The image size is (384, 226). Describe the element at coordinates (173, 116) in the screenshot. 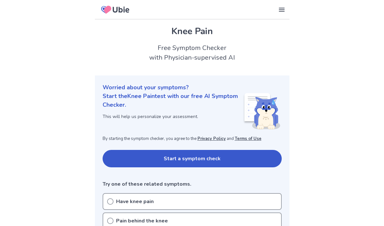

I see `p: This will help us personalize your assessment.` at that location.